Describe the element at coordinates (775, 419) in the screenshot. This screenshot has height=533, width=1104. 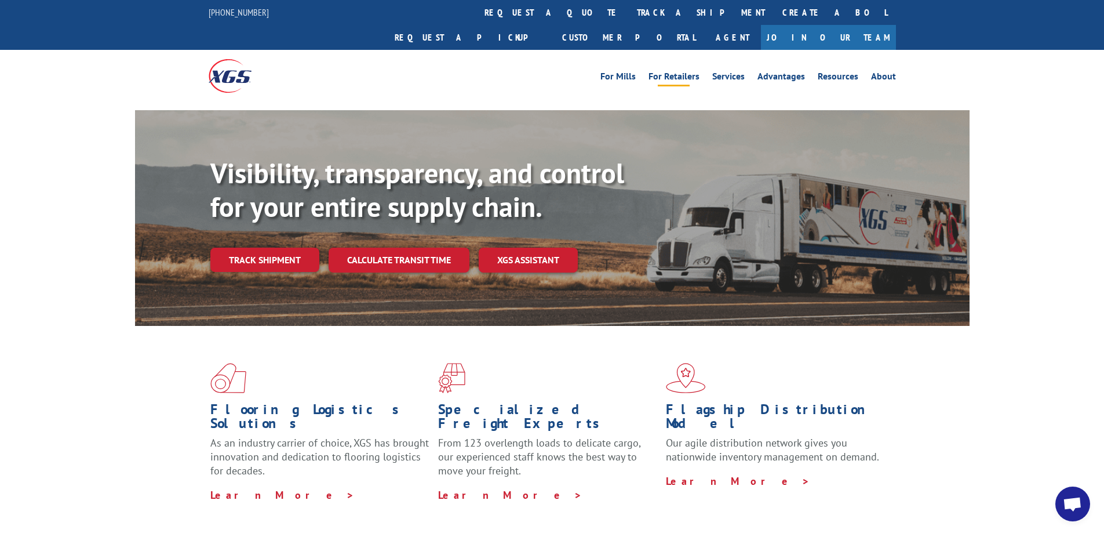
I see `h1: Flagship Distribution Model` at that location.